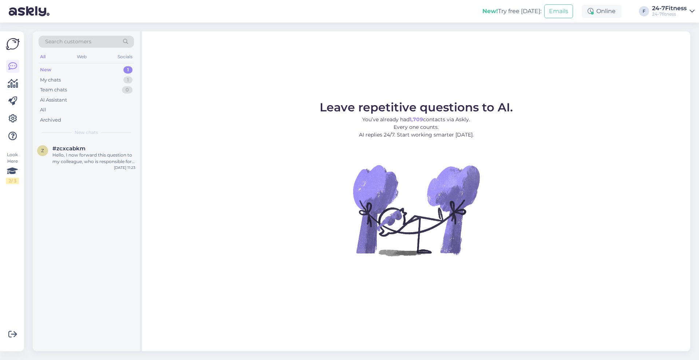 The image size is (699, 360). Describe the element at coordinates (12, 181) in the screenshot. I see `div: 2 / 3` at that location.